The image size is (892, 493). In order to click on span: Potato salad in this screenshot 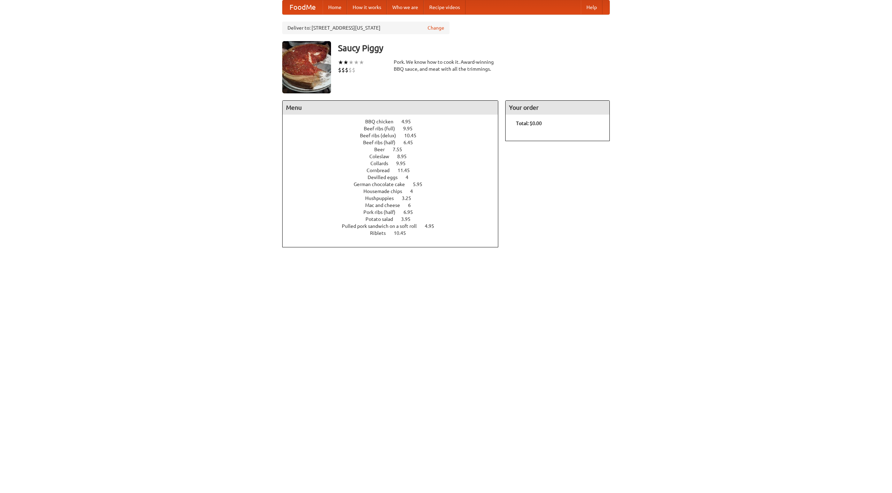, I will do `click(383, 219)`.